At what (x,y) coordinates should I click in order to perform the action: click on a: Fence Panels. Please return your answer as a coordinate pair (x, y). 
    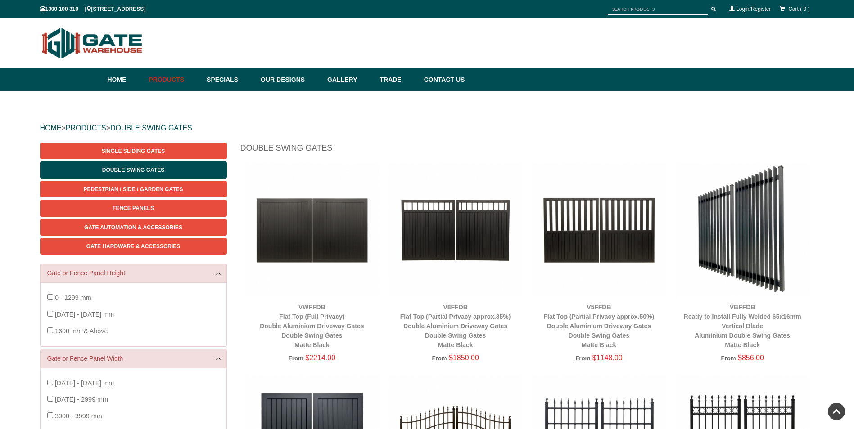
    Looking at the image, I should click on (133, 208).